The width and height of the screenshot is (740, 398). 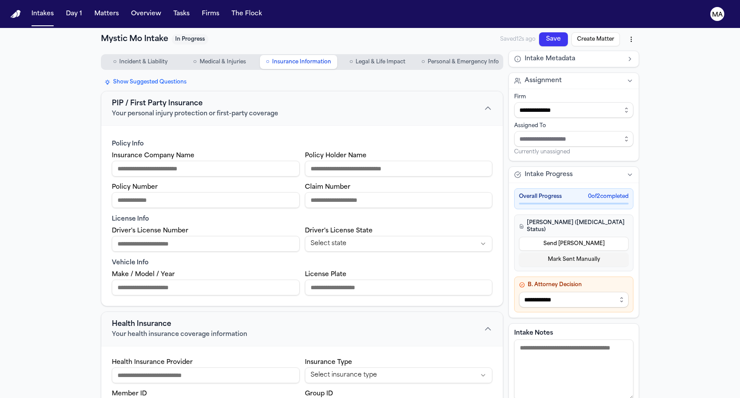 I want to click on a: Day 1, so click(x=74, y=14).